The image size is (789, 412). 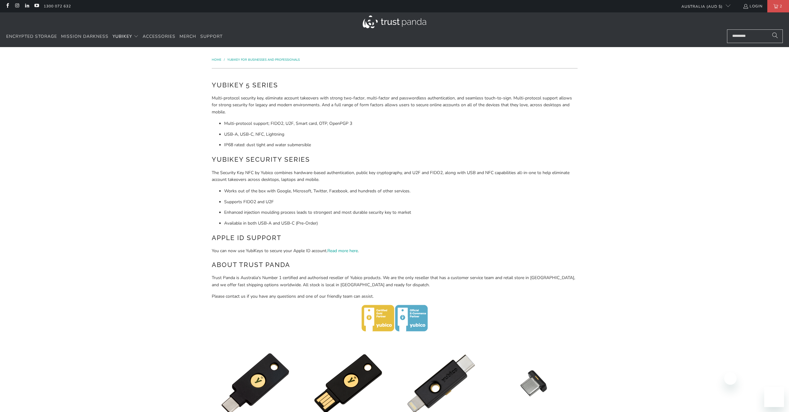 I want to click on p: The Security Key NFC by Yubico combines hardware-based authentication, public key cryptography, a..., so click(x=395, y=176).